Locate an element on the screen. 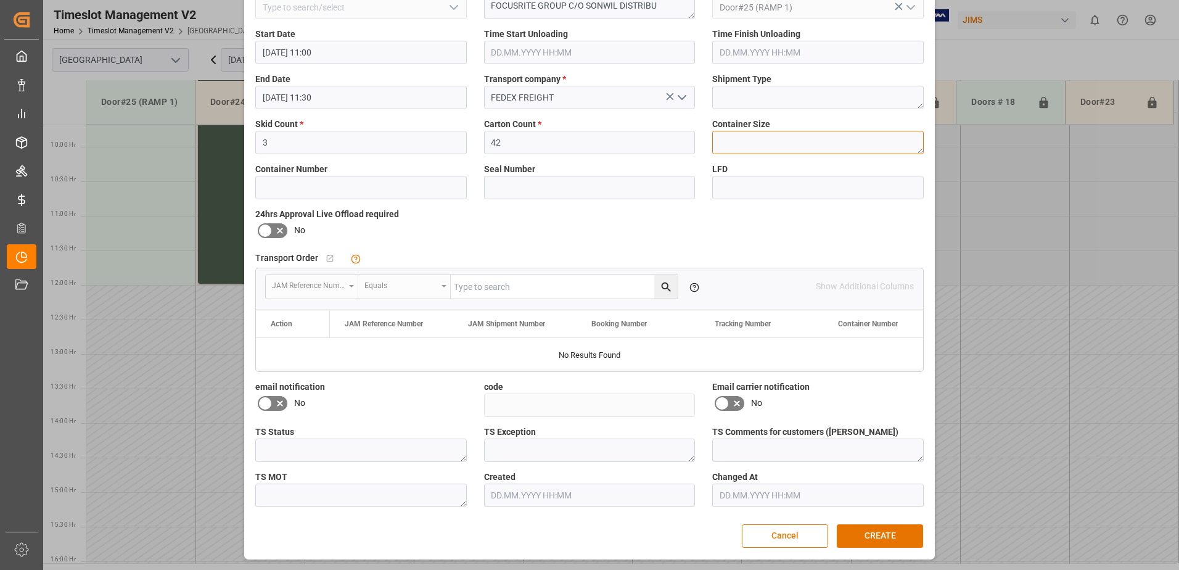  span: Changed At is located at coordinates (735, 477).